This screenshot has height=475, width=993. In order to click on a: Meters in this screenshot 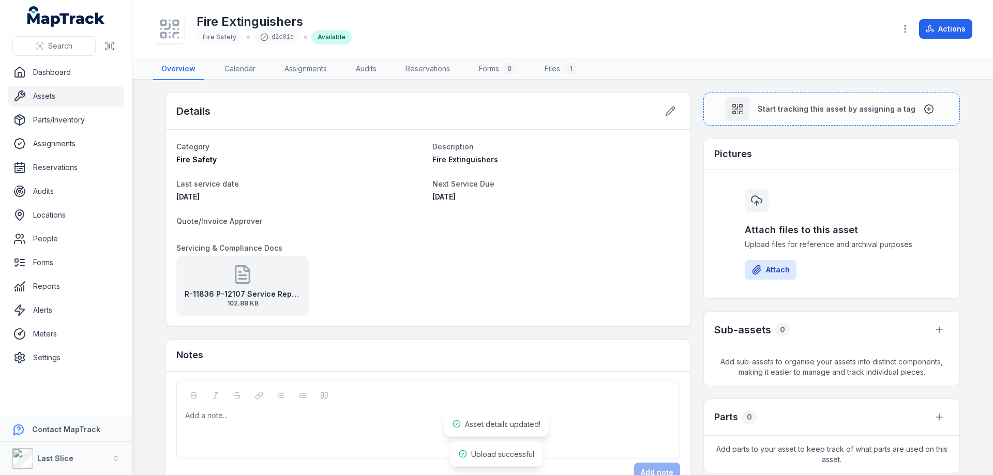, I will do `click(66, 334)`.